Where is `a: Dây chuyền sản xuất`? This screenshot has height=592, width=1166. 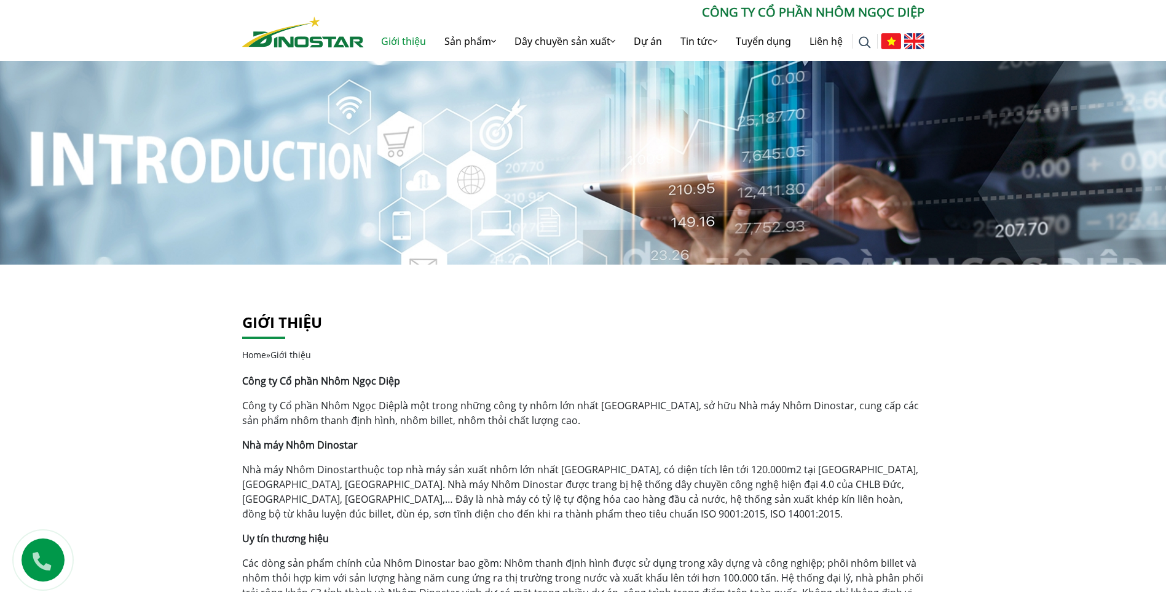 a: Dây chuyền sản xuất is located at coordinates (565, 41).